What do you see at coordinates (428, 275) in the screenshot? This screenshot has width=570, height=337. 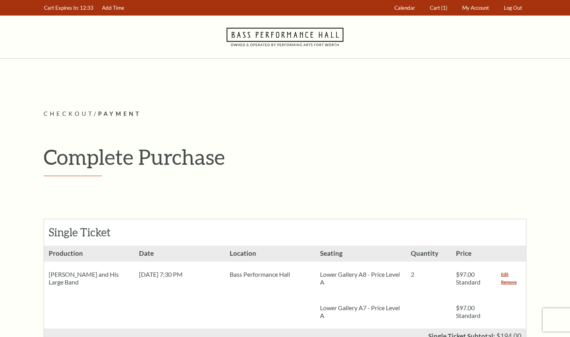 I see `p: 2` at bounding box center [428, 275].